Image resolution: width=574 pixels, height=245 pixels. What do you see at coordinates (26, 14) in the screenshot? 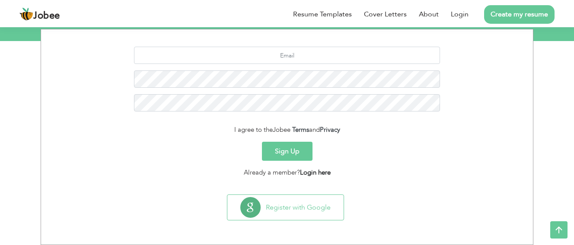
I see `img: jobee.io` at bounding box center [26, 14].